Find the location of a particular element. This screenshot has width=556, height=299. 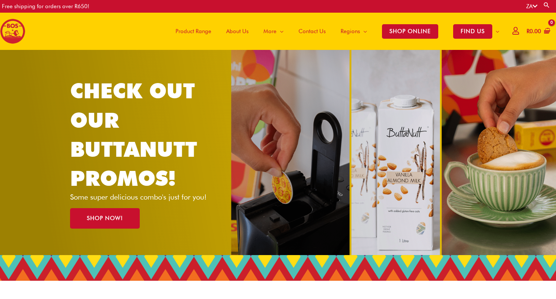

p: Some super delicious combo's just for you! is located at coordinates (145, 197).